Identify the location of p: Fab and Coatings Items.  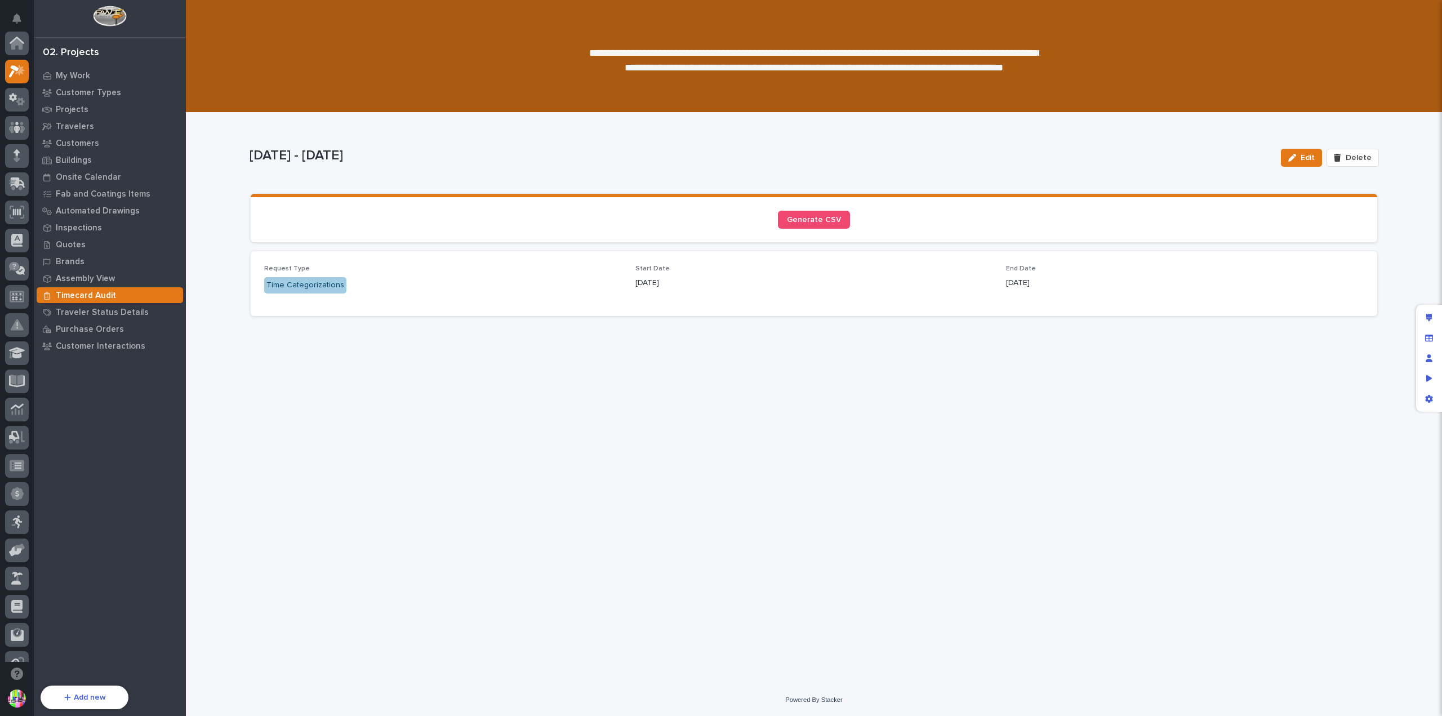
(103, 194).